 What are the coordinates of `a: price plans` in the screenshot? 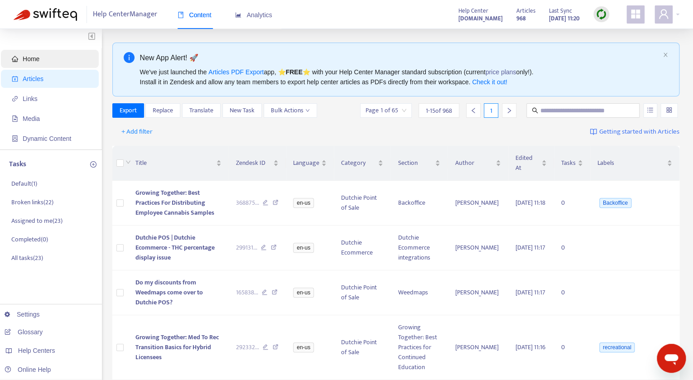 It's located at (501, 72).